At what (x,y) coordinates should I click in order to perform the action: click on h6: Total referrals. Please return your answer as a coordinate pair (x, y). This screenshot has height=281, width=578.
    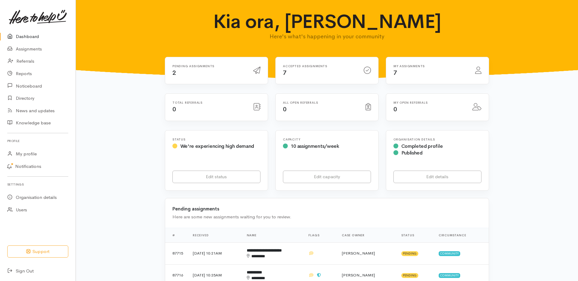
    Looking at the image, I should click on (209, 102).